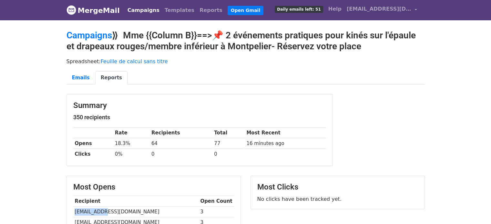  What do you see at coordinates (179, 10) in the screenshot?
I see `a: Templates` at bounding box center [179, 10].